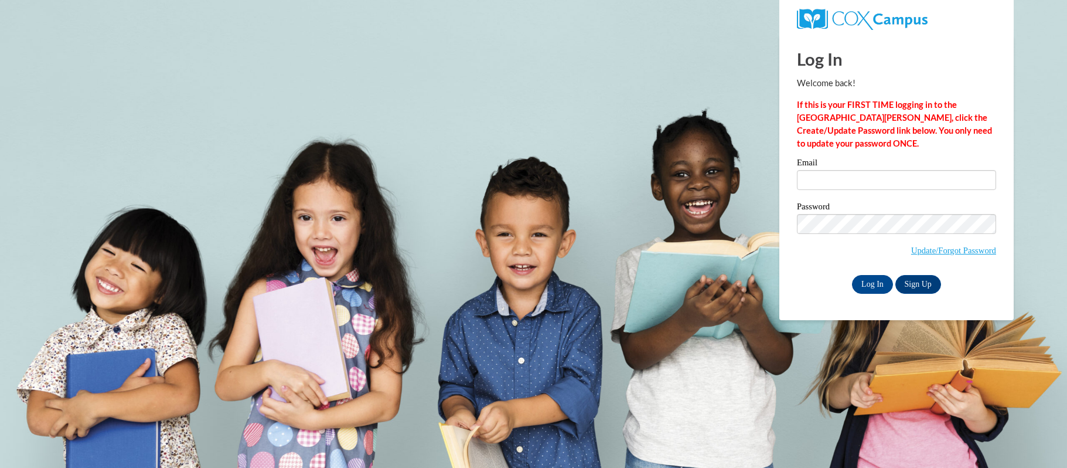  What do you see at coordinates (873, 284) in the screenshot?
I see `input: Log In` at bounding box center [873, 284].